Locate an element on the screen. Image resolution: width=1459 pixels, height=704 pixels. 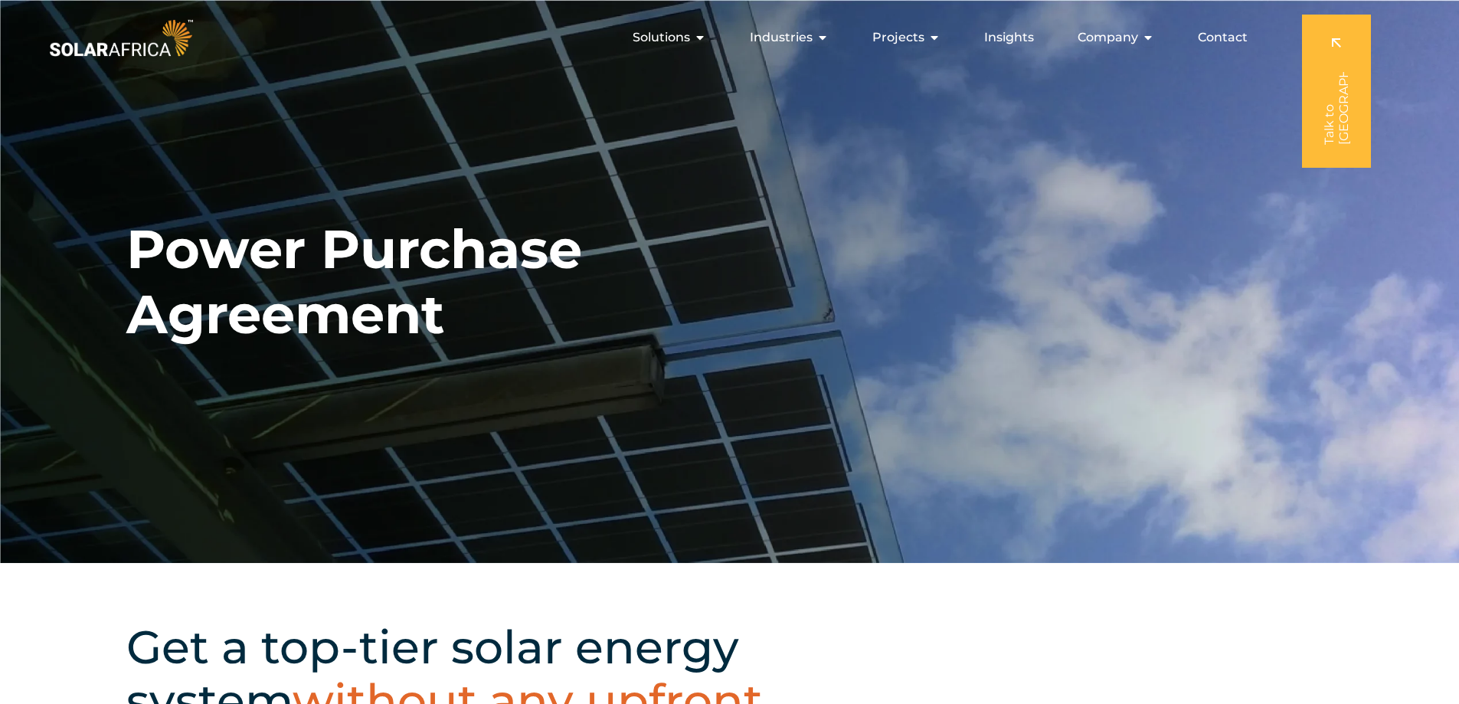
span: Contact is located at coordinates (1222, 38).